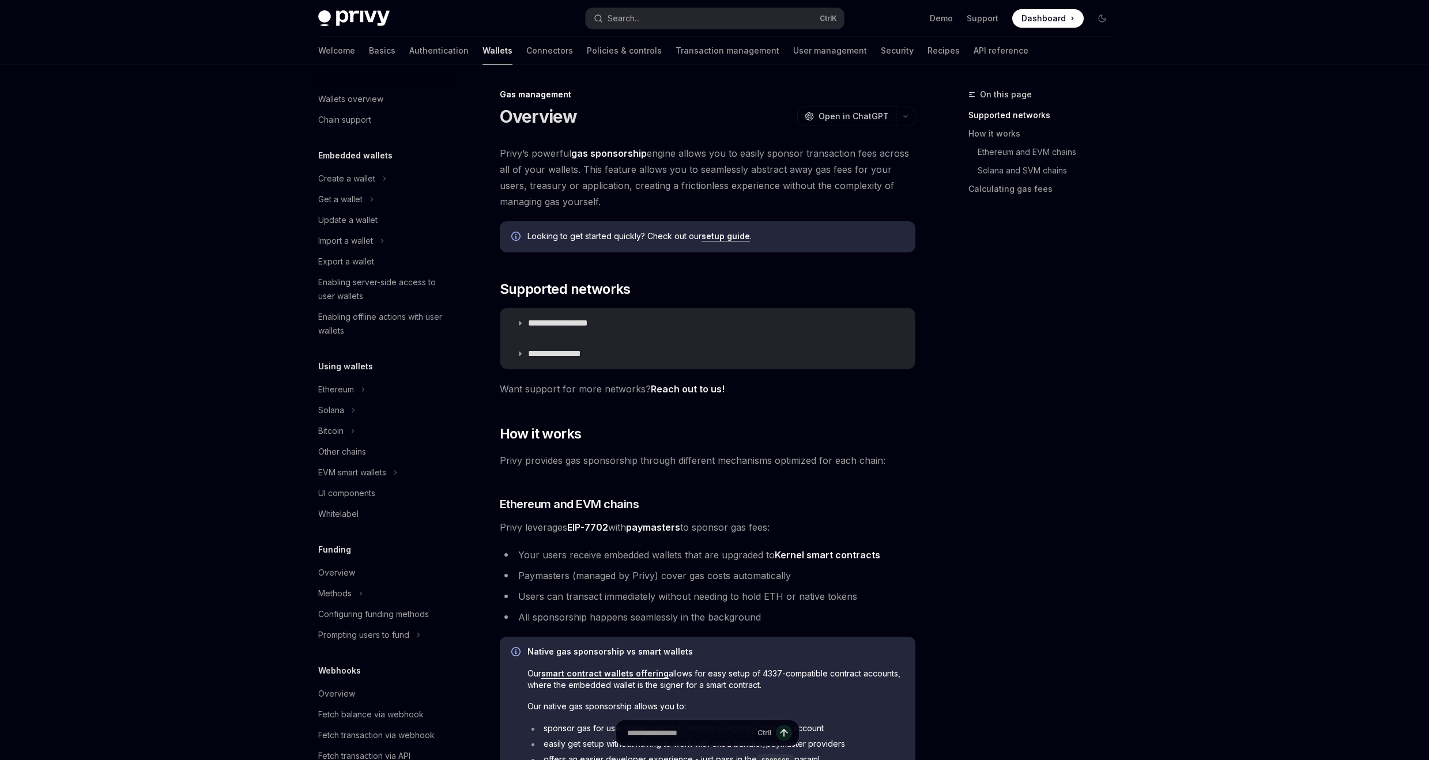 The width and height of the screenshot is (1429, 760). What do you see at coordinates (383, 262) in the screenshot?
I see `a: Export a wallet` at bounding box center [383, 262].